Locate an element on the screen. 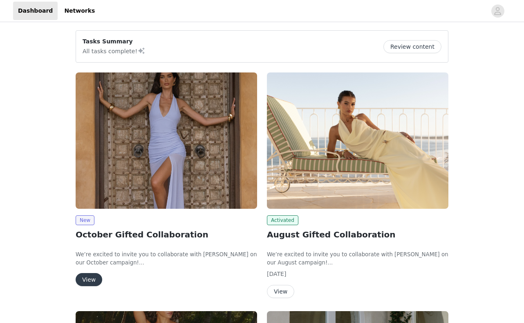 The height and width of the screenshot is (323, 524). p: Tasks Summary is located at coordinates (114, 41).